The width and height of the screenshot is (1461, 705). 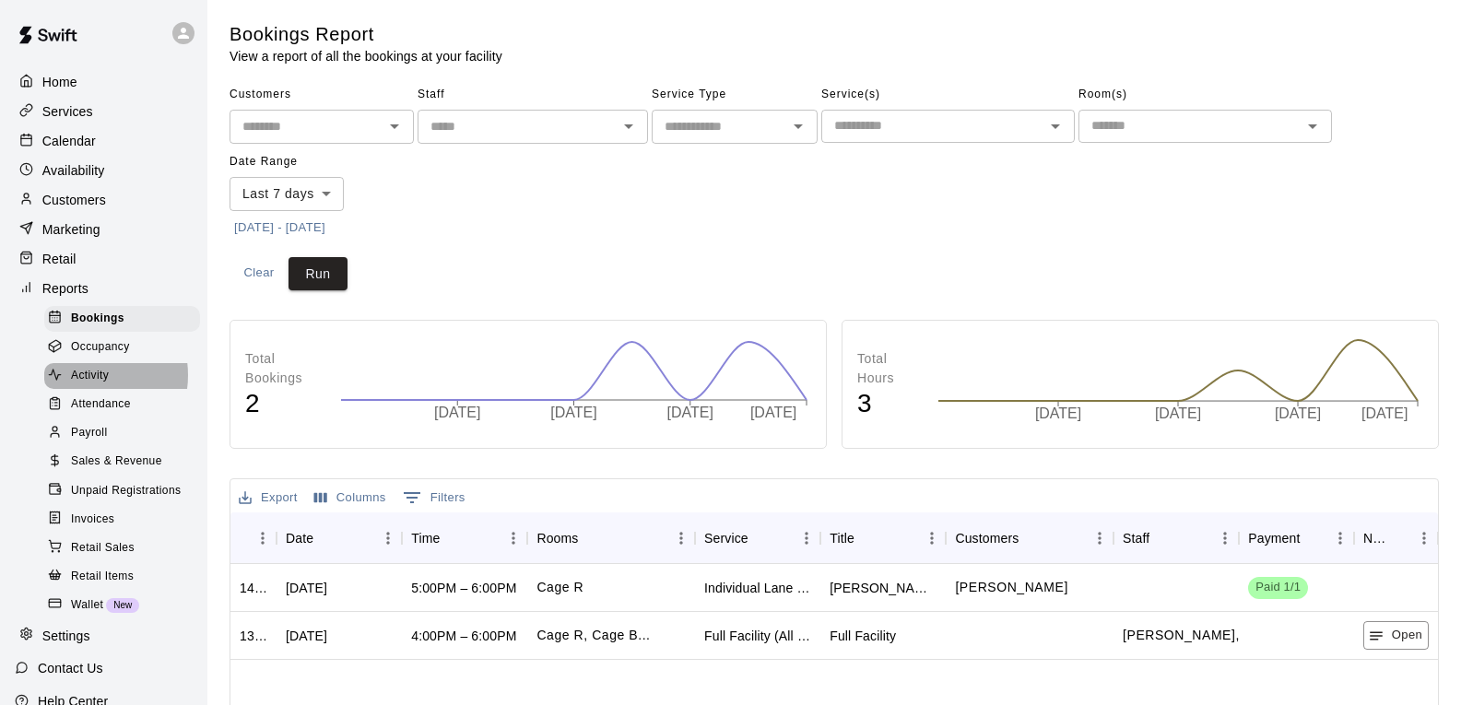 What do you see at coordinates (71, 230) in the screenshot?
I see `p: Marketing` at bounding box center [71, 230].